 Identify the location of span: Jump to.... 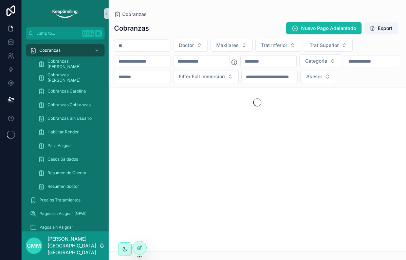
(58, 33).